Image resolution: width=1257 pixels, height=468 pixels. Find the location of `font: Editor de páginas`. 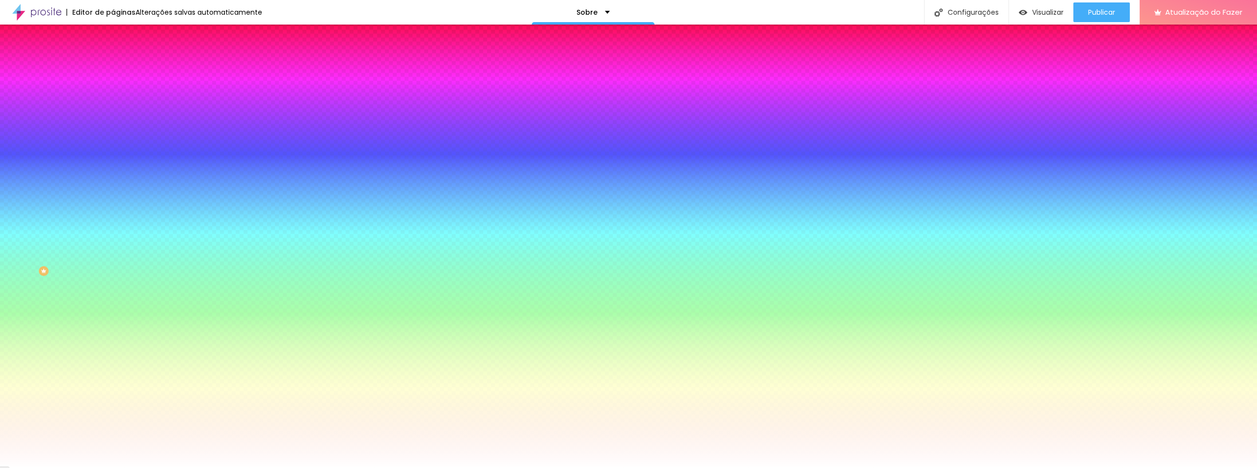

font: Editor de páginas is located at coordinates (104, 12).